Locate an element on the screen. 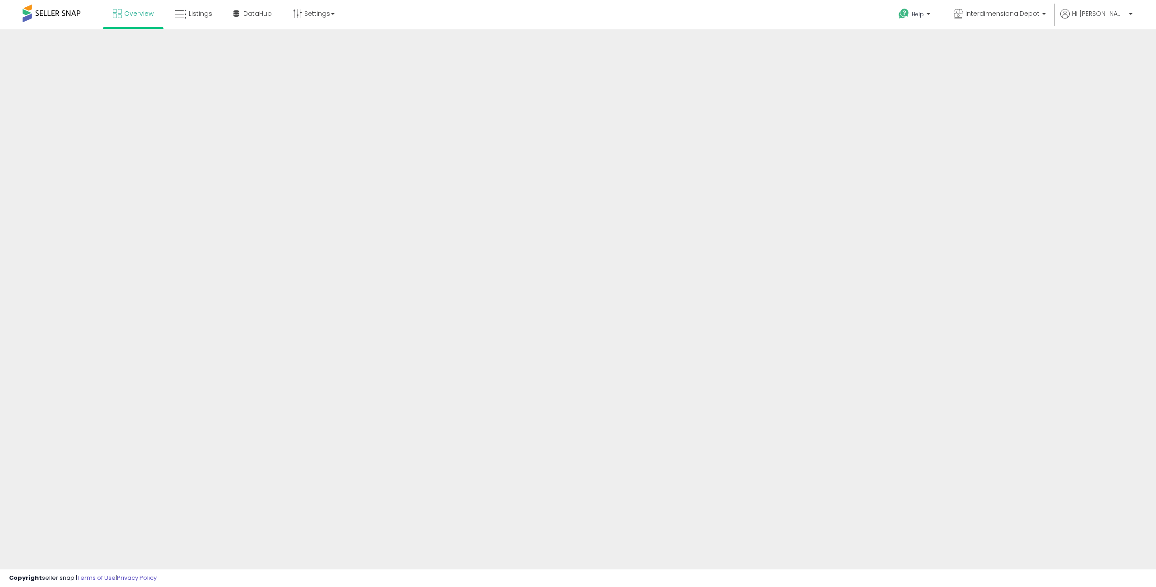 The width and height of the screenshot is (1156, 587). span: DataHub is located at coordinates (257, 14).